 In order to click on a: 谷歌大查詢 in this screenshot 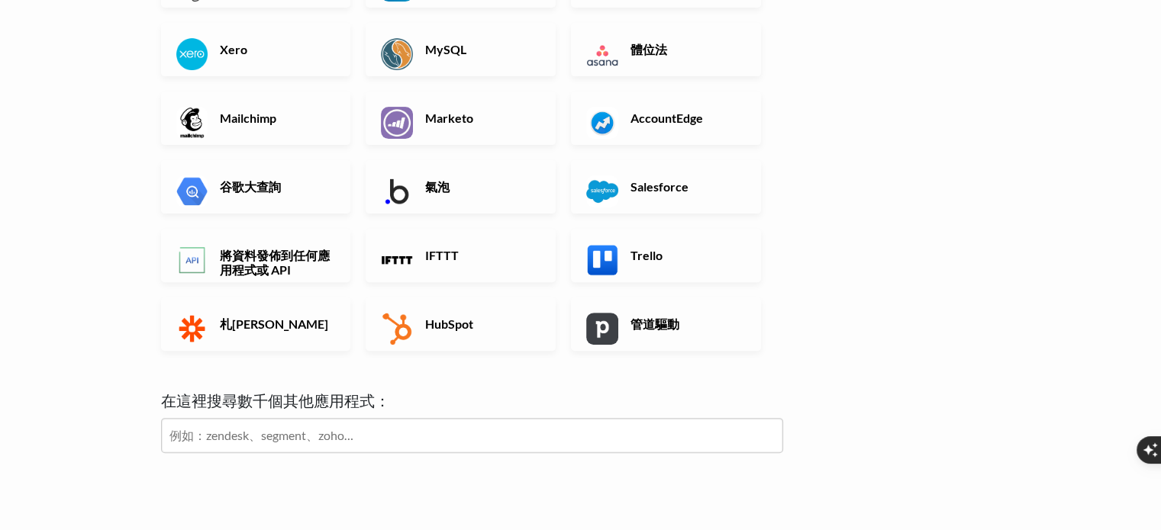, I will do `click(256, 187)`.